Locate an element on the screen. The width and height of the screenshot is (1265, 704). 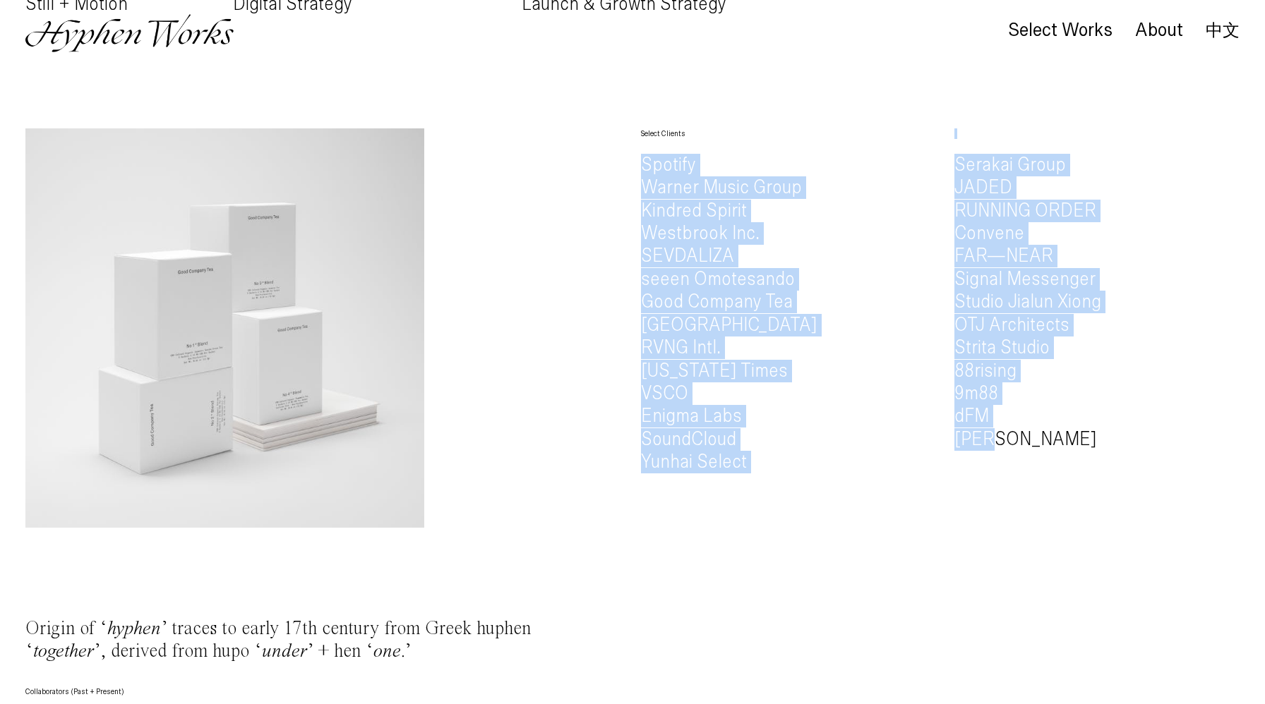
h4: Serakai Group JADED RUNNING ORDER Convene FAR—NEAR Signal Messenger Studio Jialun Xiong OTJ Archi... is located at coordinates (1097, 302).